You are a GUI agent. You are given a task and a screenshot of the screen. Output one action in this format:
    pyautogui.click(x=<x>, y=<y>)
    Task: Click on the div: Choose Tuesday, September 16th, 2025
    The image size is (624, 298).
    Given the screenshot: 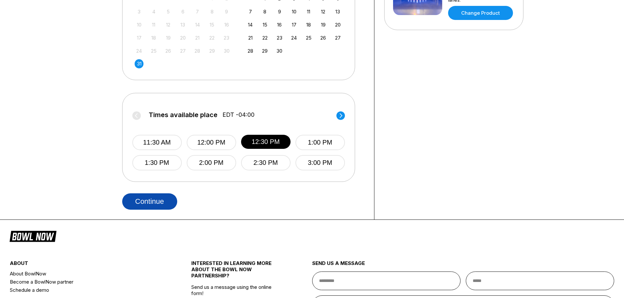 What is the action you would take?
    pyautogui.click(x=279, y=25)
    